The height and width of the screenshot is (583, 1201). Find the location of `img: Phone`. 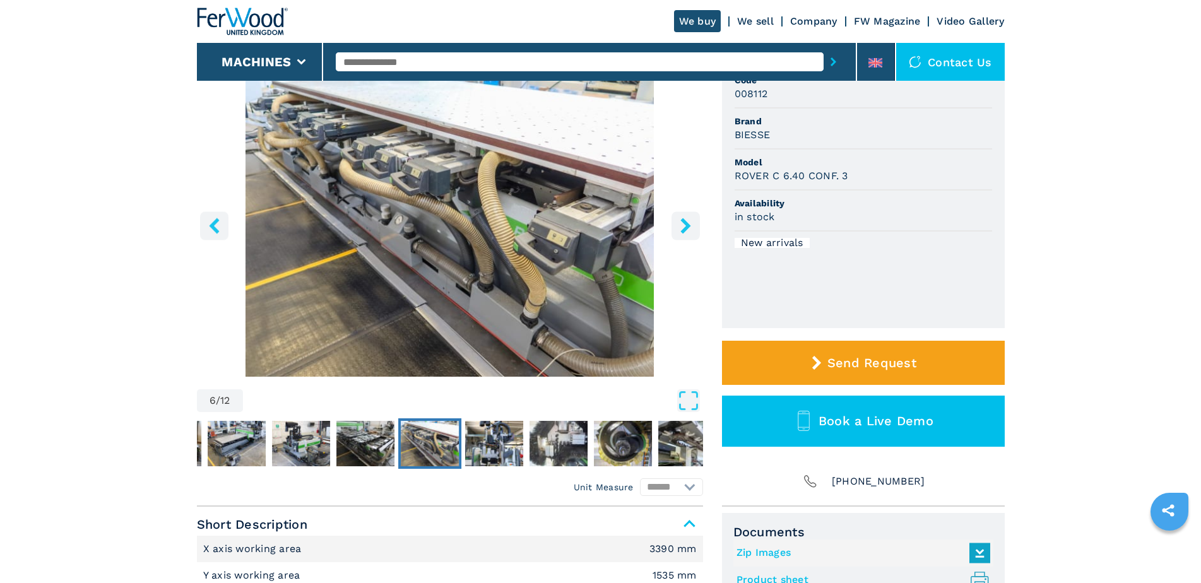

img: Phone is located at coordinates (810, 482).